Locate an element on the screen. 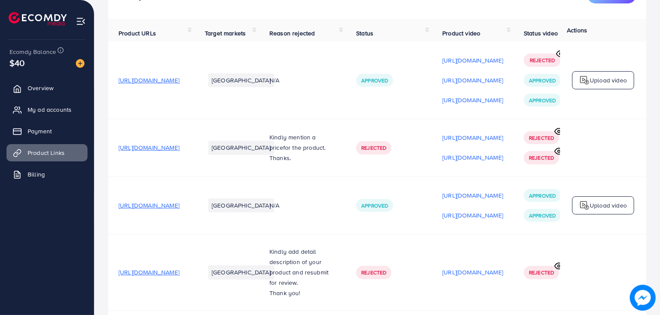  span: Product URLs is located at coordinates (137, 33).